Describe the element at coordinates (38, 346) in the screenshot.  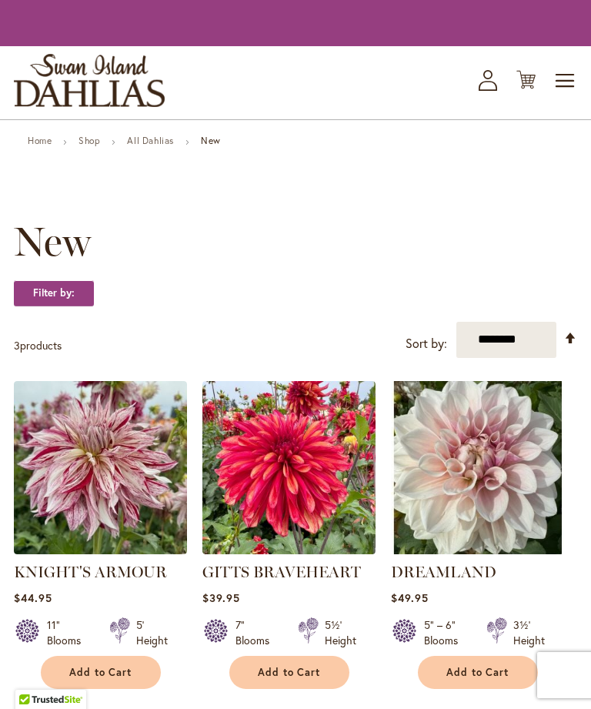
I see `p: products` at that location.